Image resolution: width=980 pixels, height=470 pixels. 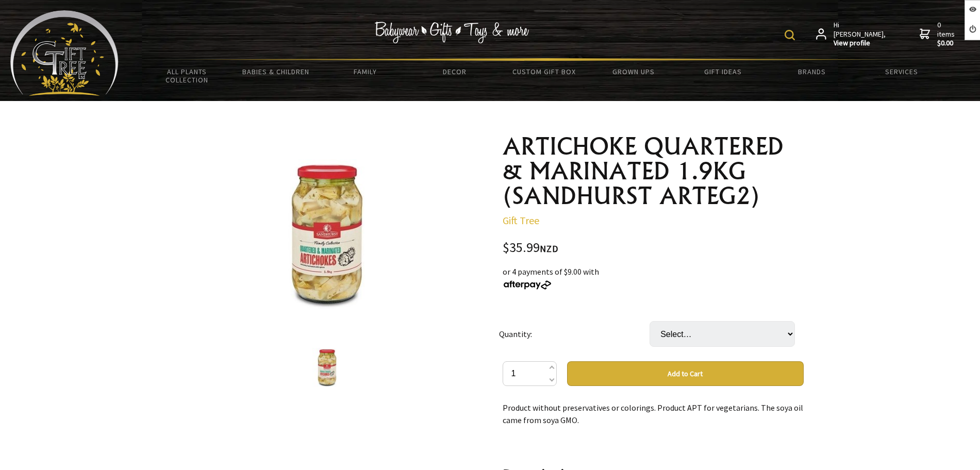 I want to click on h1: ARTICHOKE QUARTERED & MARINATED 1.9KG (SANDHURST ARTEG2), so click(x=653, y=171).